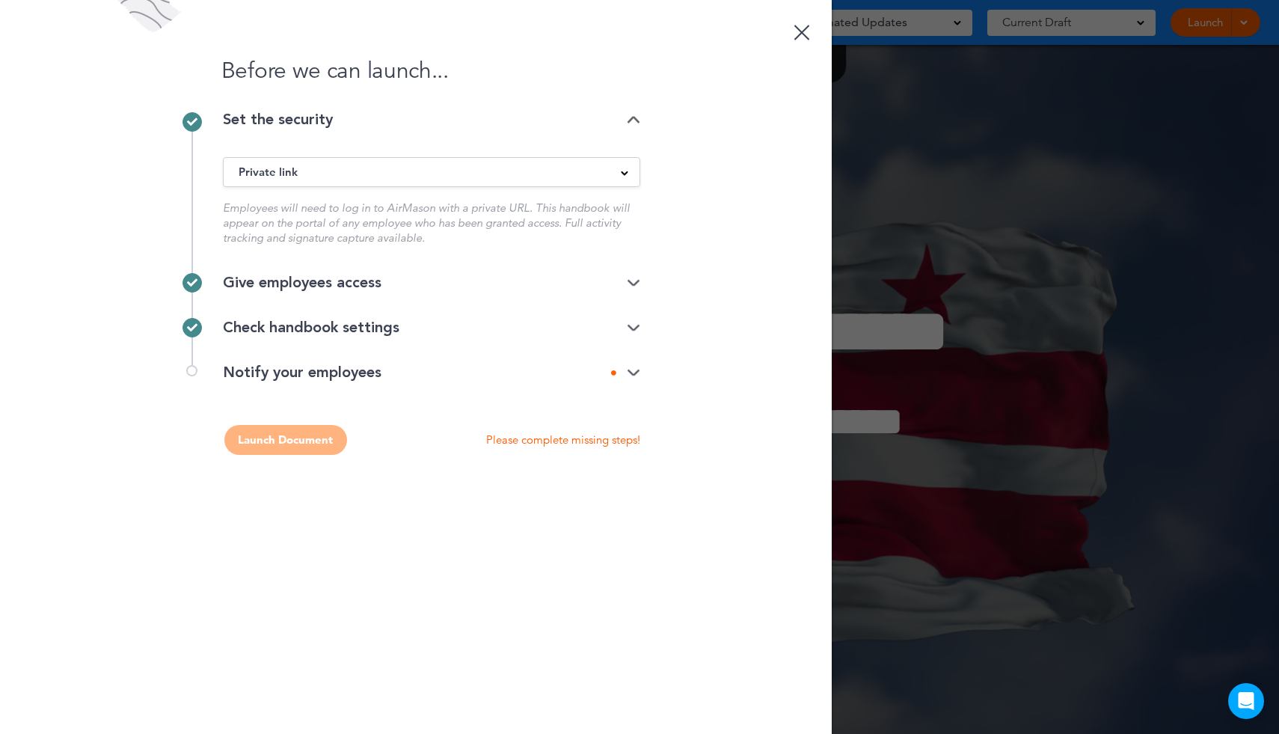  What do you see at coordinates (431, 120) in the screenshot?
I see `div: Set the security` at bounding box center [431, 120].